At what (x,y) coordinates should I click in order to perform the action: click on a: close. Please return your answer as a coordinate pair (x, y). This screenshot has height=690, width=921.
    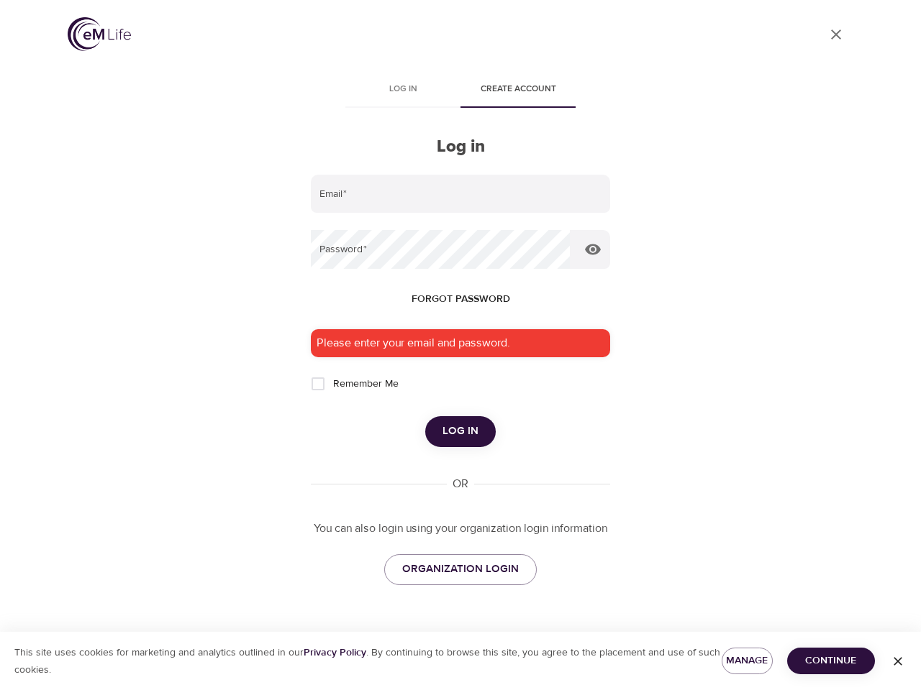
    Looking at the image, I should click on (836, 35).